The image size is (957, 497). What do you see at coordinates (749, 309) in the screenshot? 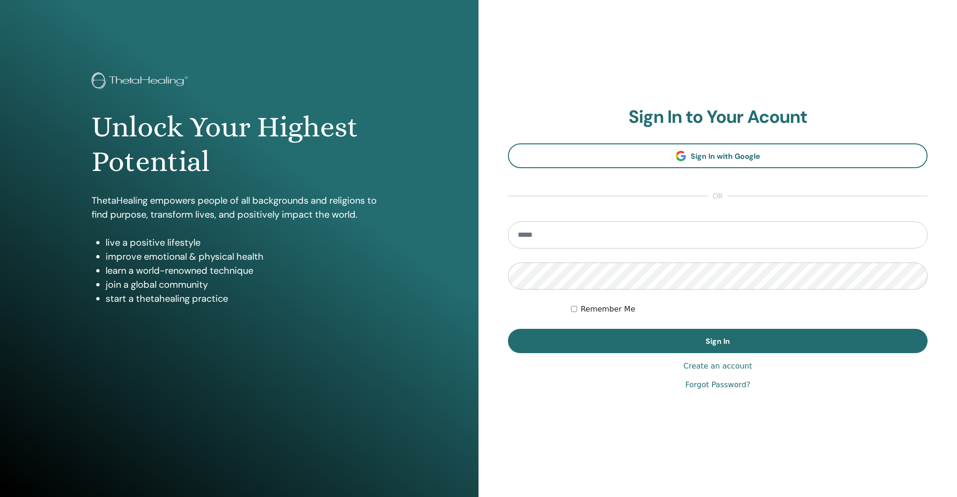
I see `div: Keep me authenticated indefinitely or until I manually logout` at bounding box center [749, 309].